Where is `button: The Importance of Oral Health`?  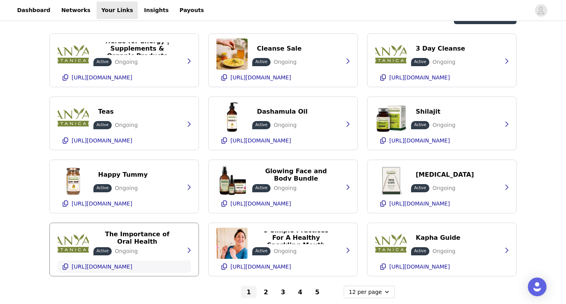
button: The Importance of Oral Health is located at coordinates (137, 238).